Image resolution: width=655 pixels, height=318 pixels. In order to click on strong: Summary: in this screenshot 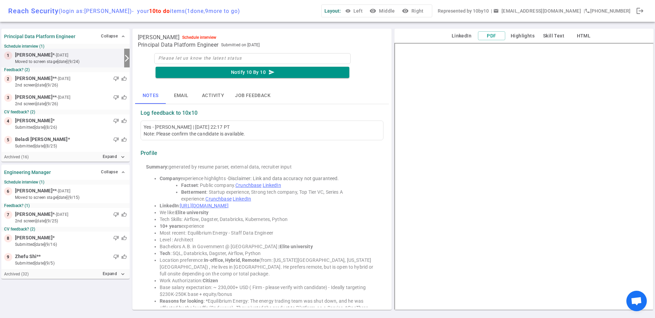, I will do `click(157, 167)`.